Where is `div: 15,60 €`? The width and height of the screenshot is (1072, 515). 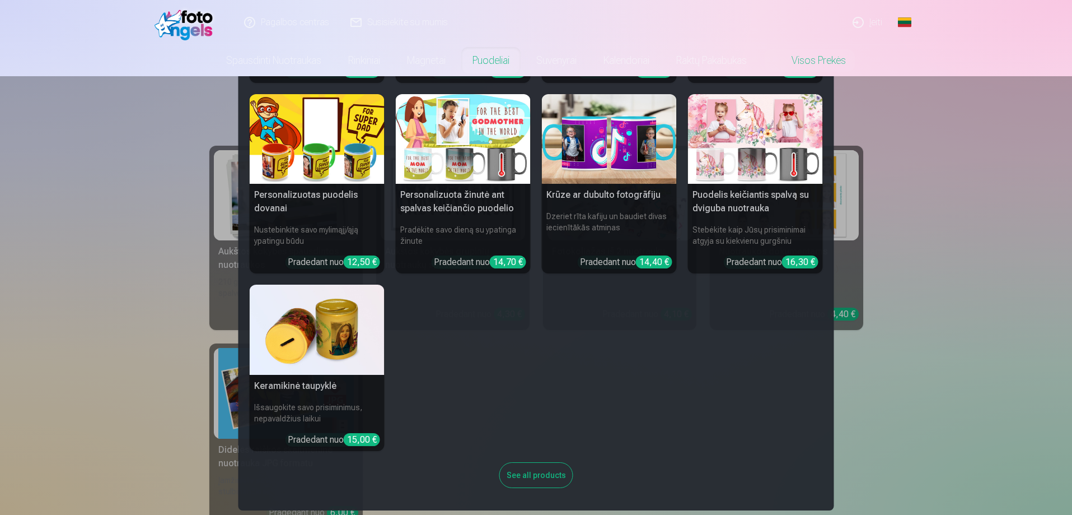 div: 15,60 € is located at coordinates (800, 71).